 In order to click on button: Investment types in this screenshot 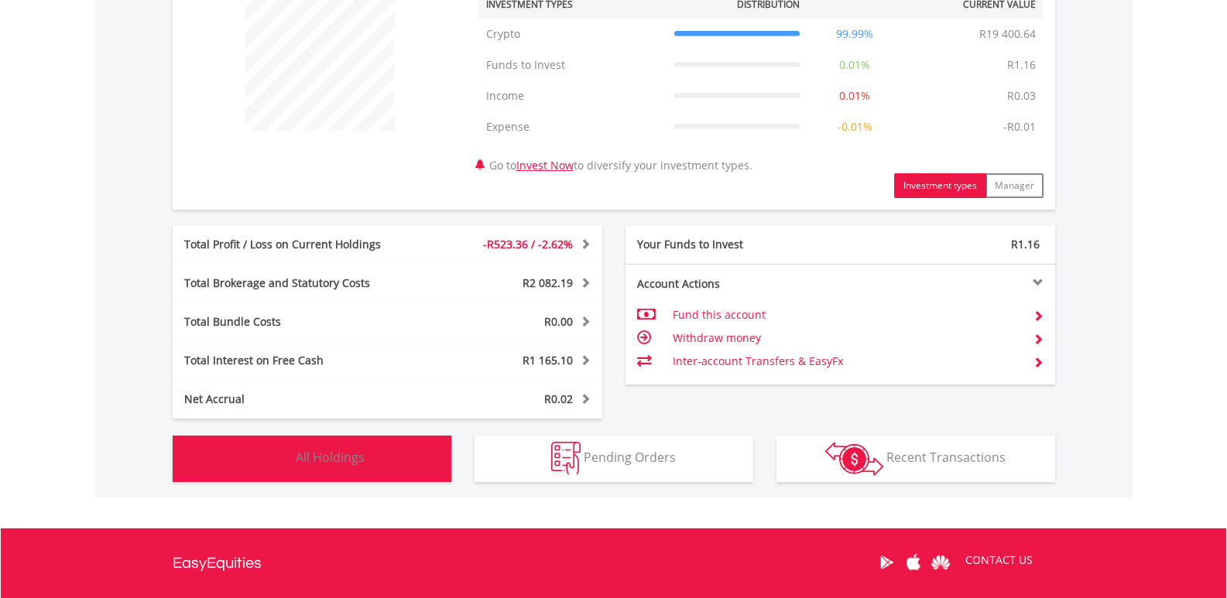, I will do `click(940, 186)`.